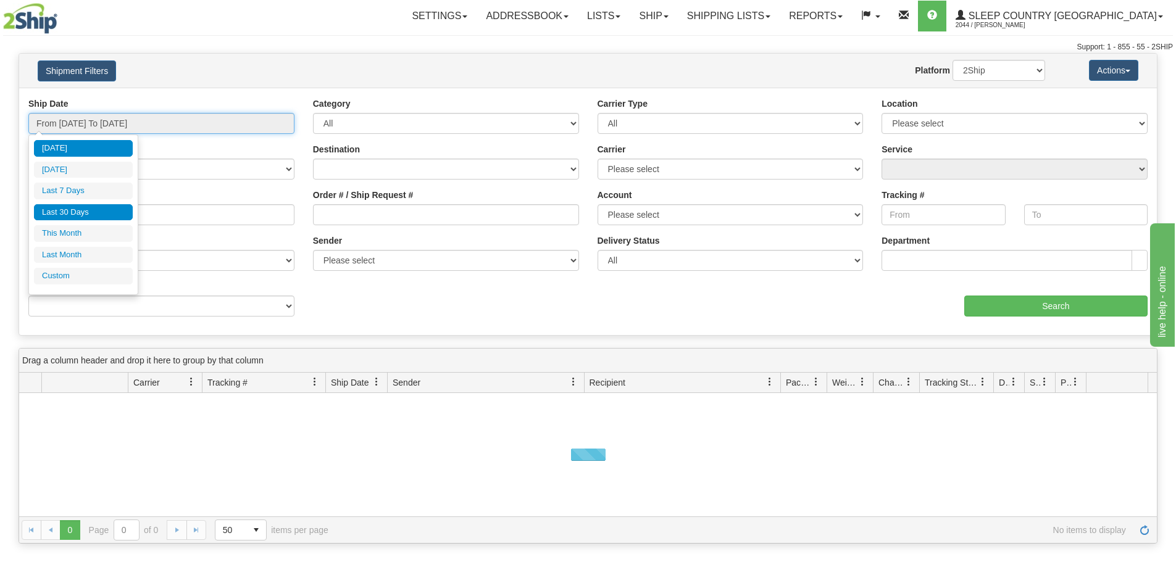 The image size is (1176, 567). What do you see at coordinates (349, 383) in the screenshot?
I see `span: Ship Date` at bounding box center [349, 383].